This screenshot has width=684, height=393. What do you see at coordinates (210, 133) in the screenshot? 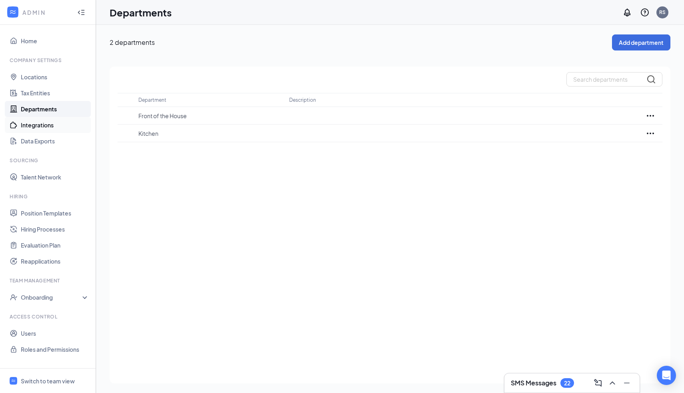
I see `p: Kitchen` at bounding box center [210, 133].